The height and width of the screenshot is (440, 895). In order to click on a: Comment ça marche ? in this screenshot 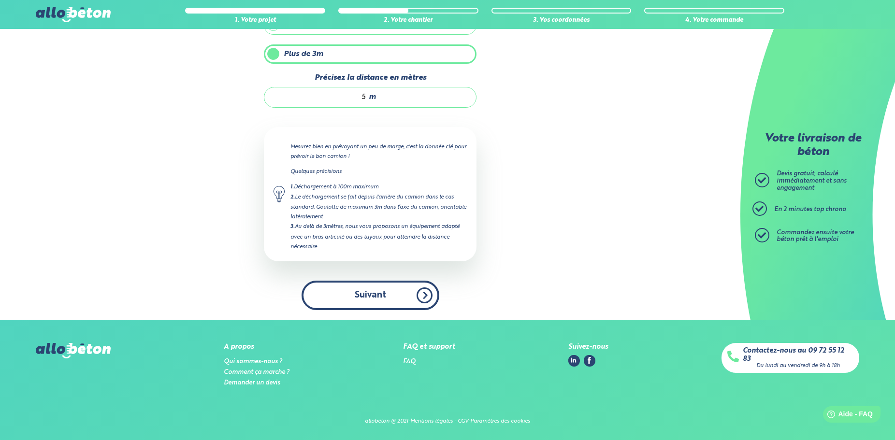, I will do `click(257, 372)`.